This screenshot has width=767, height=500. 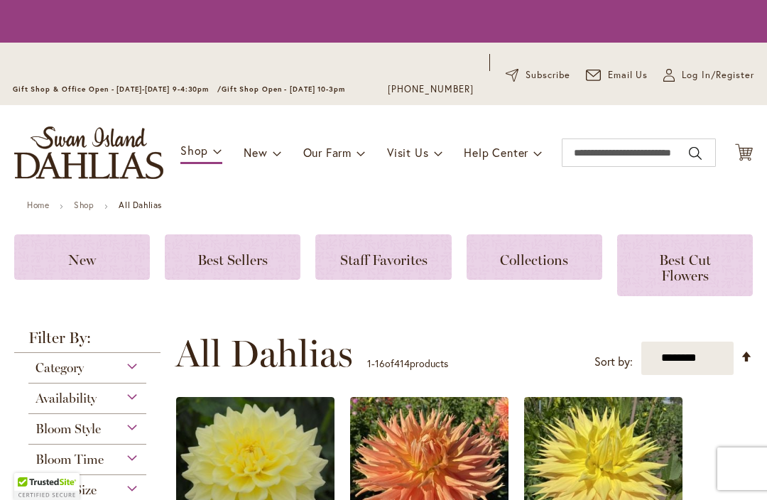 I want to click on span: Email Us, so click(x=627, y=75).